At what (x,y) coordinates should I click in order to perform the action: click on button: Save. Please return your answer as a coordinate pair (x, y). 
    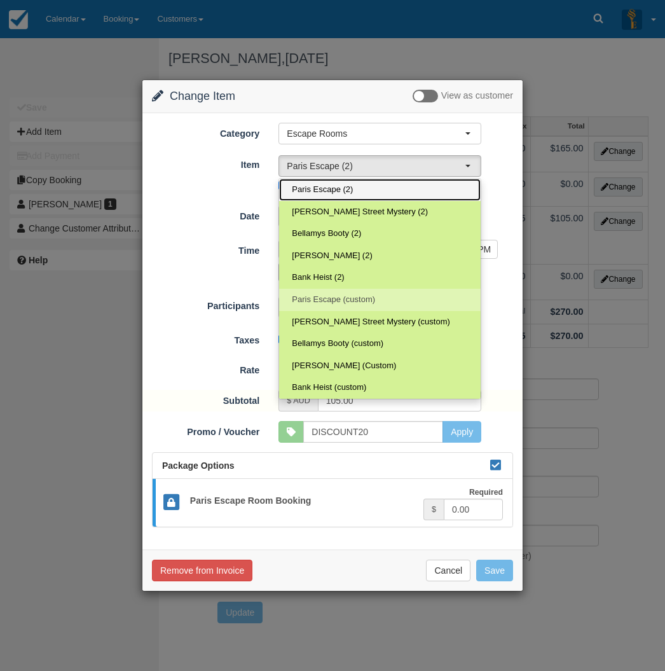
    Looking at the image, I should click on (495, 571).